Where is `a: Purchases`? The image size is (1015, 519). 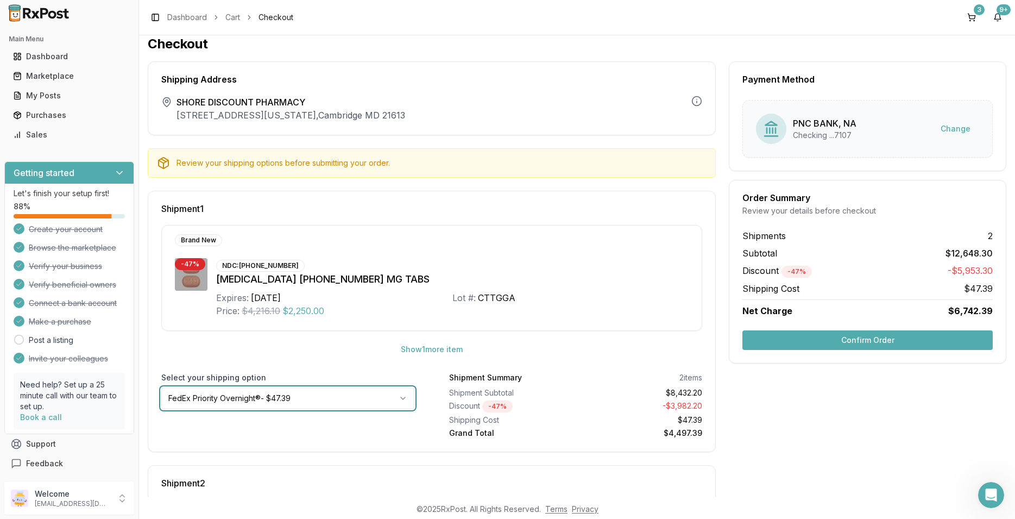
a: Purchases is located at coordinates (69, 115).